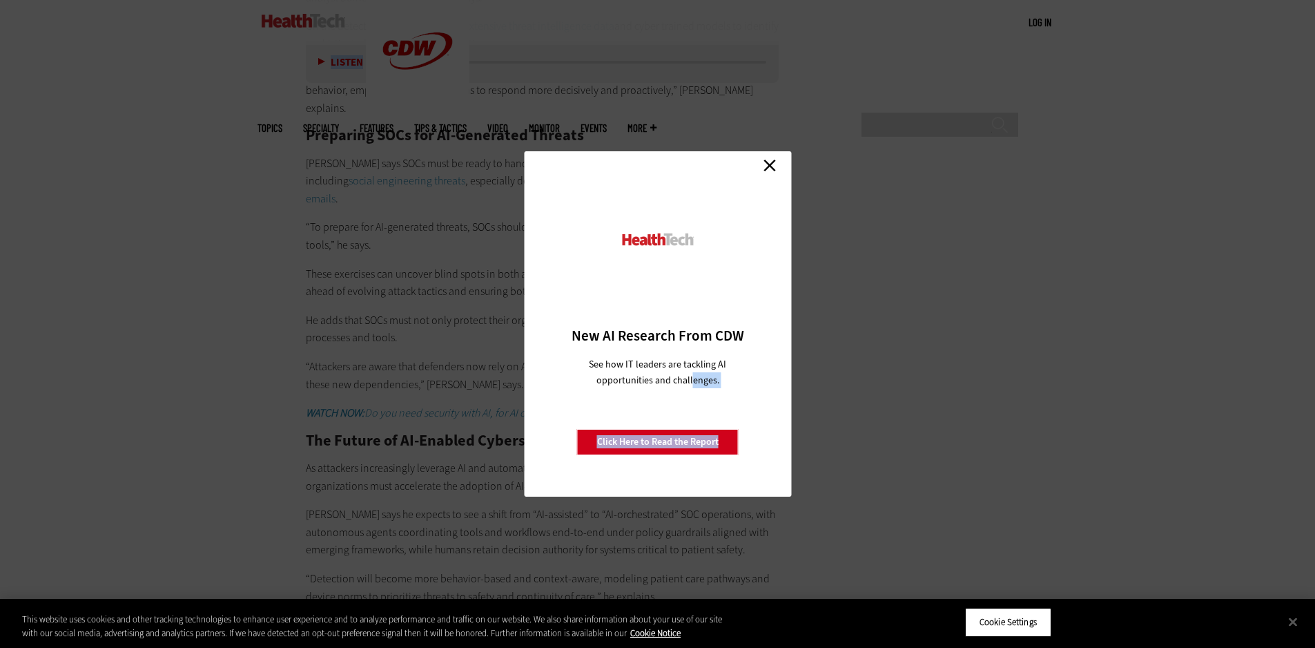  What do you see at coordinates (655, 632) in the screenshot?
I see `a: More information about your privacy` at bounding box center [655, 632].